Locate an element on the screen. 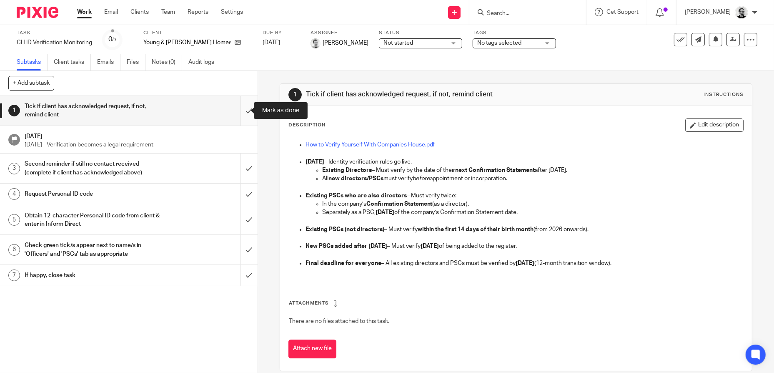  span: Attachments is located at coordinates (309, 303).